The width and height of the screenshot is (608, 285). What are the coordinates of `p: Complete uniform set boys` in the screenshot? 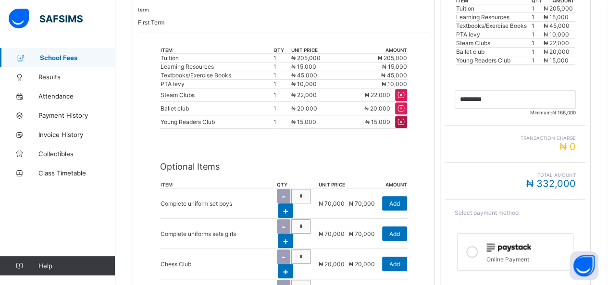 It's located at (196, 203).